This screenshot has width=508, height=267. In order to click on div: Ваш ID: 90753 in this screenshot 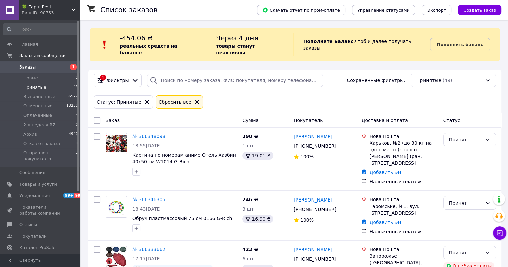, I will do `click(51, 13)`.